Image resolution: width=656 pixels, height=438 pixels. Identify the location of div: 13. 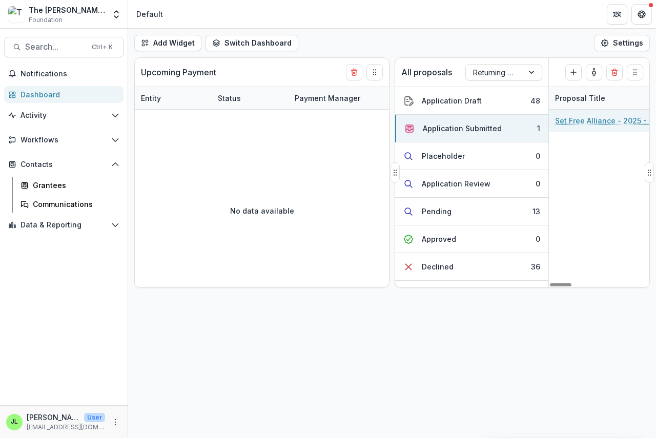
(536, 211).